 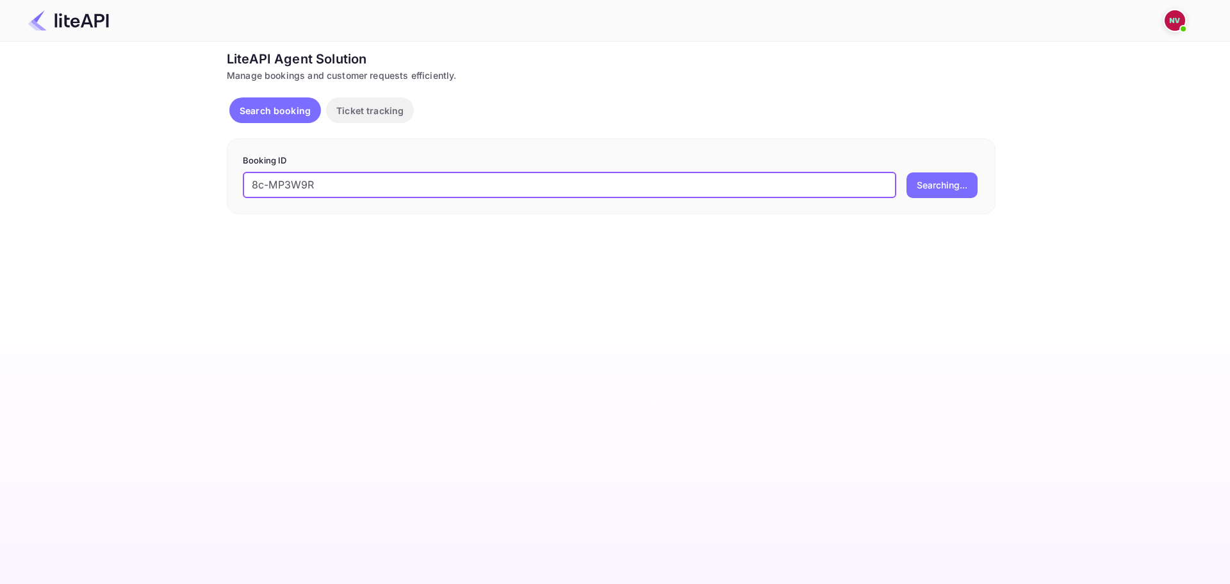 What do you see at coordinates (69, 20) in the screenshot?
I see `img: LiteAPI Logo` at bounding box center [69, 20].